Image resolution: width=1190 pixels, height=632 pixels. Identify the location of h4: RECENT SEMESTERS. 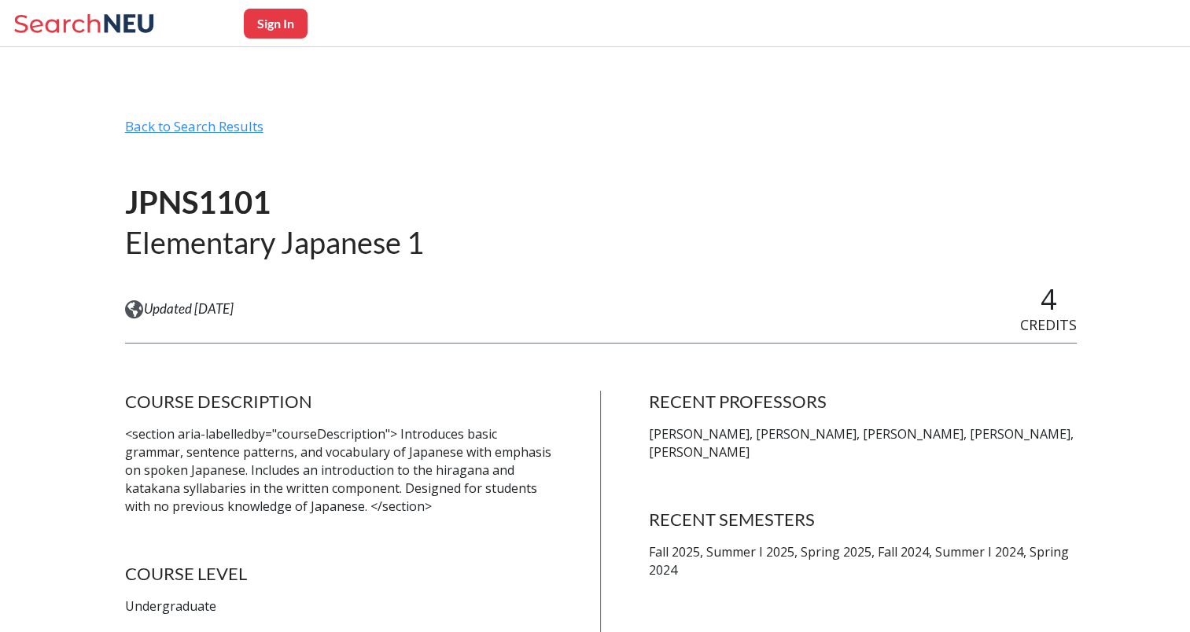
(862, 520).